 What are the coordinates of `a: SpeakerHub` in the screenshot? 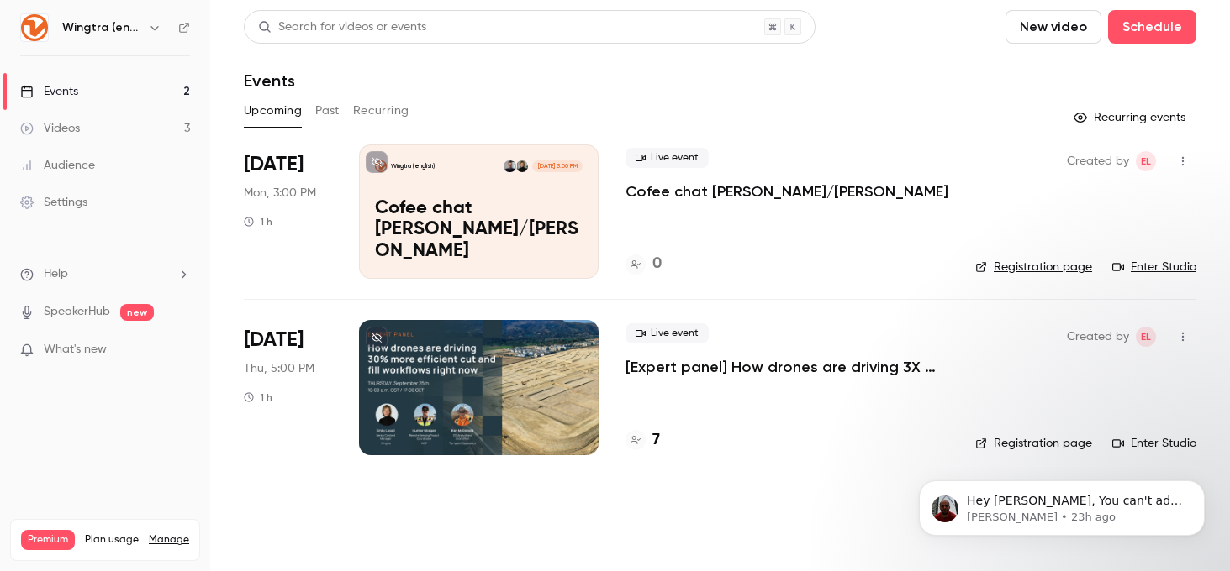 It's located at (76, 312).